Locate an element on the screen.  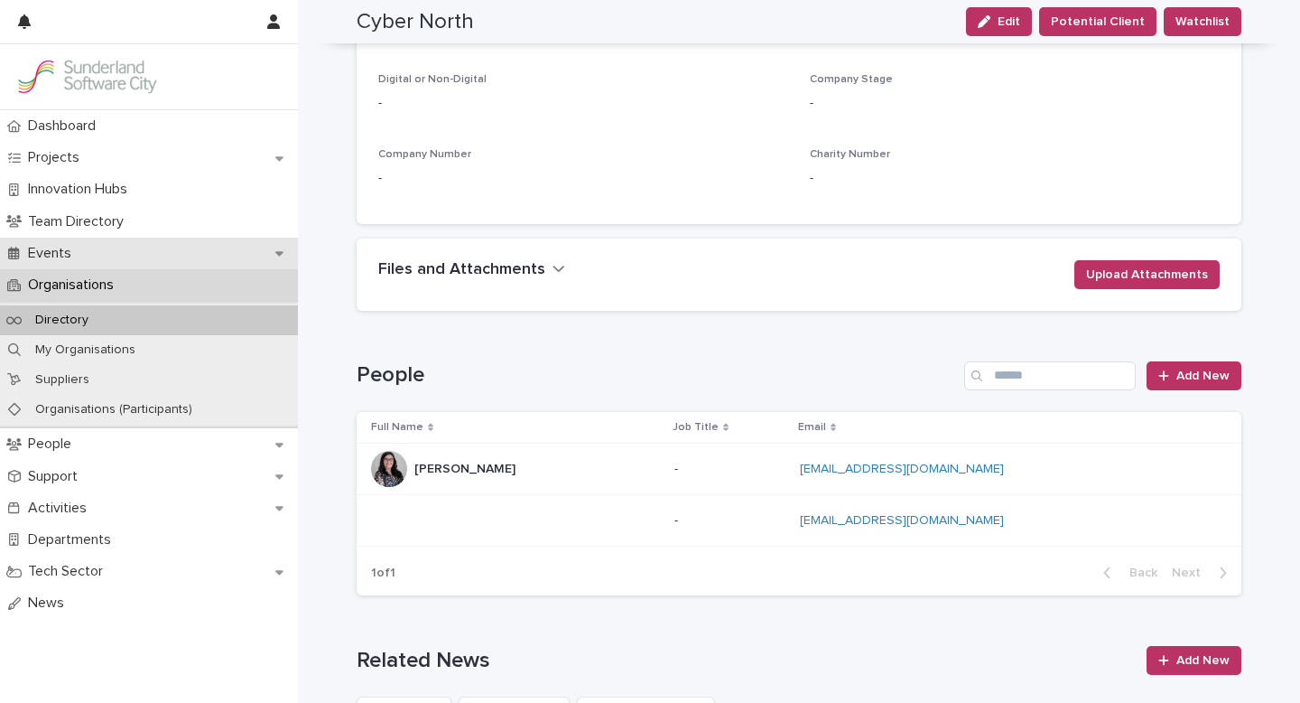
p: Organisations is located at coordinates (74, 284).